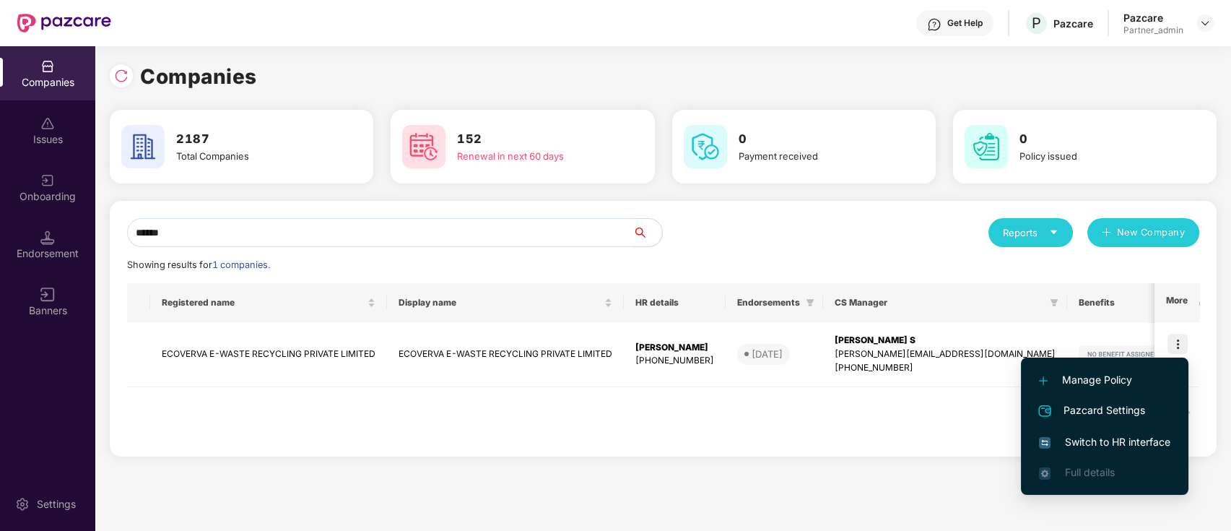  What do you see at coordinates (1105, 380) in the screenshot?
I see `span: Manage Policy` at bounding box center [1105, 380].